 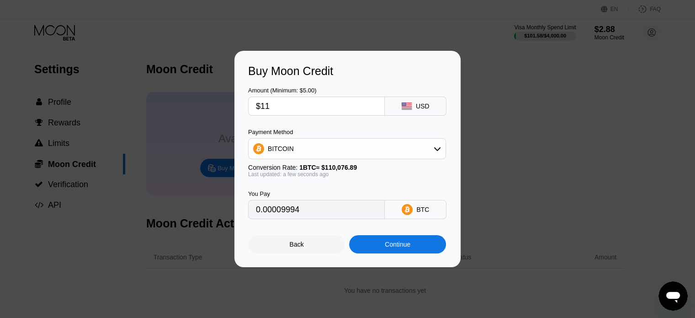 What do you see at coordinates (347, 174) in the screenshot?
I see `div: Last updated: a few seconds ago` at bounding box center [347, 174].